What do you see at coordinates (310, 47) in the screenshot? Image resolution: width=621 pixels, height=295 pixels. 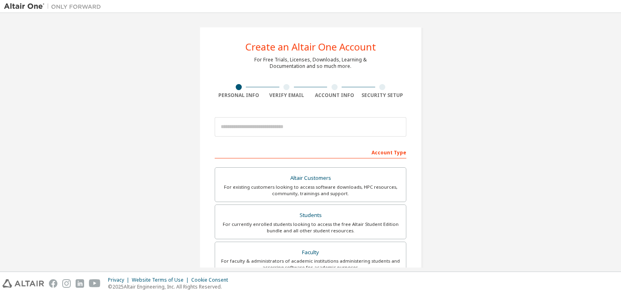 I see `div: Create an Altair One Account` at bounding box center [310, 47].